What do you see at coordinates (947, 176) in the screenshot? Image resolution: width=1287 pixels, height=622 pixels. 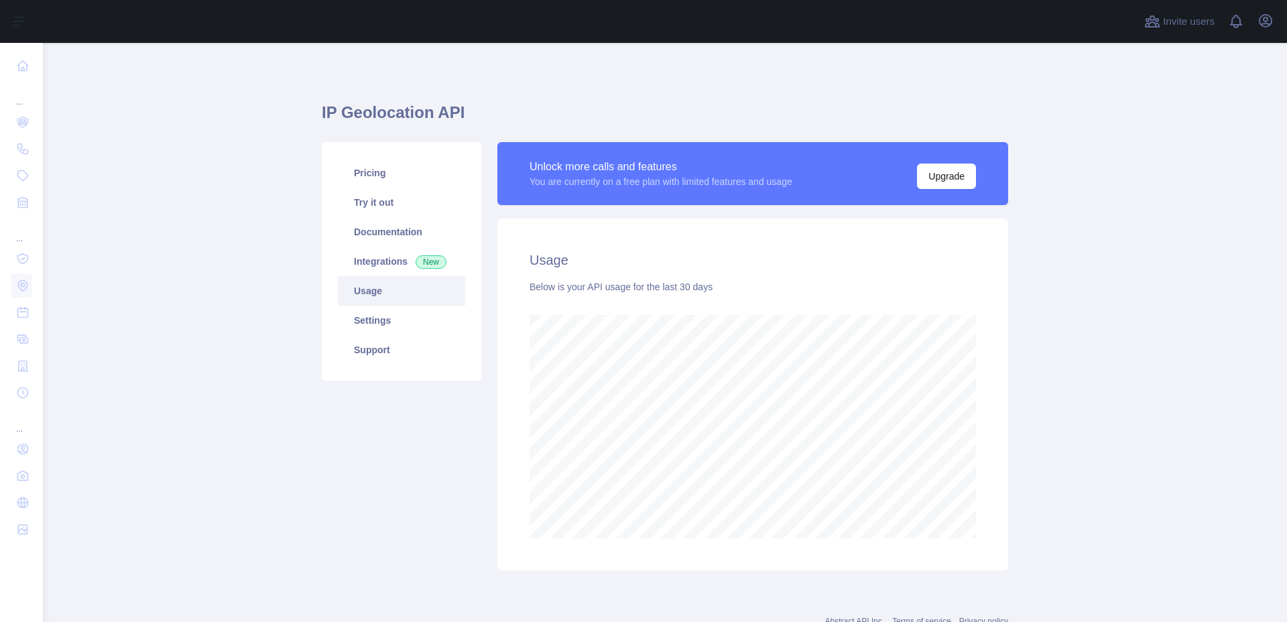 I see `button: Upgrade` at bounding box center [947, 176].